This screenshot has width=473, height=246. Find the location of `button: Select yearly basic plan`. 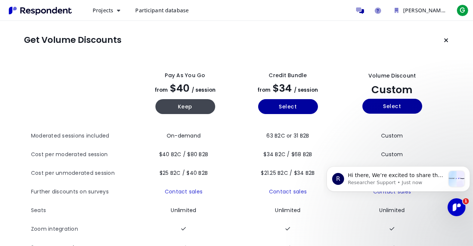

button: Select yearly basic plan is located at coordinates (288, 107).